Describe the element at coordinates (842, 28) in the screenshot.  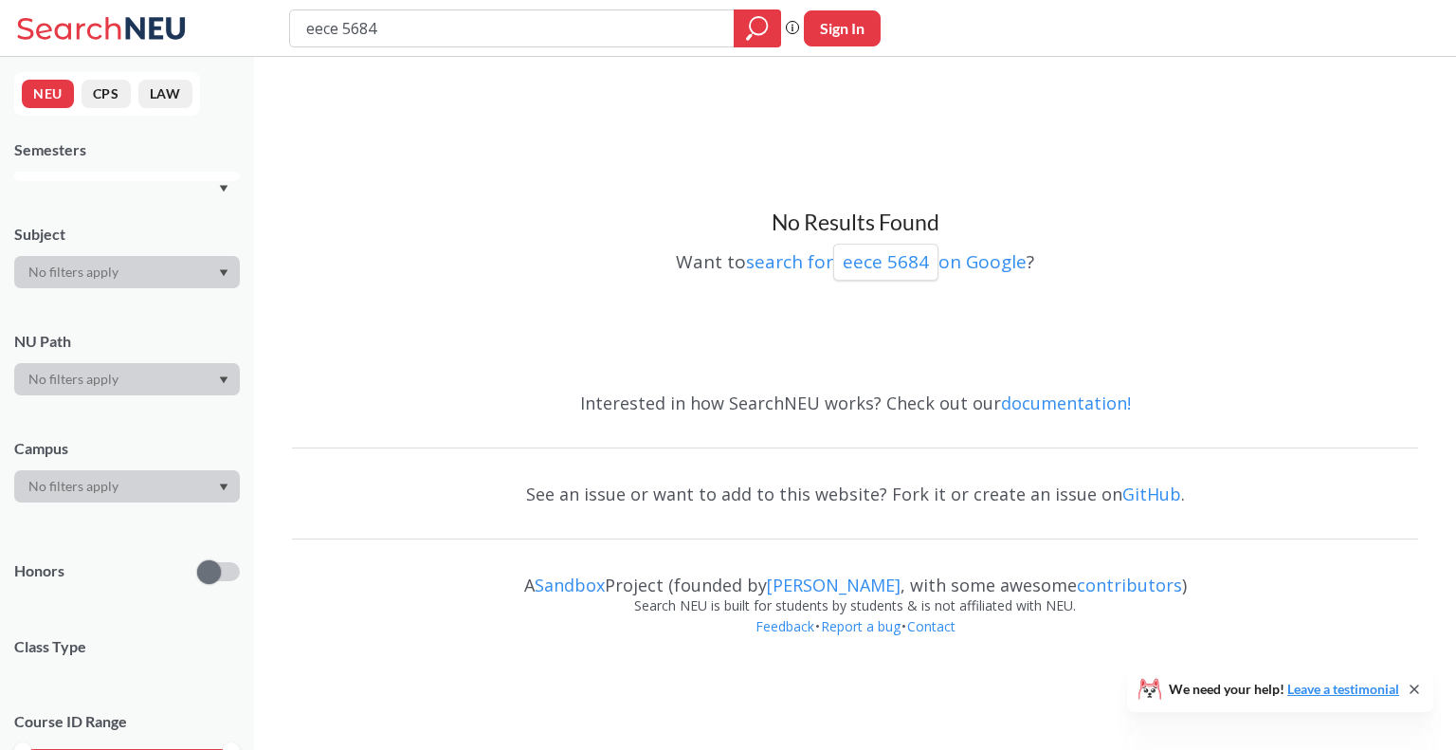
I see `button: Sign In` at that location.